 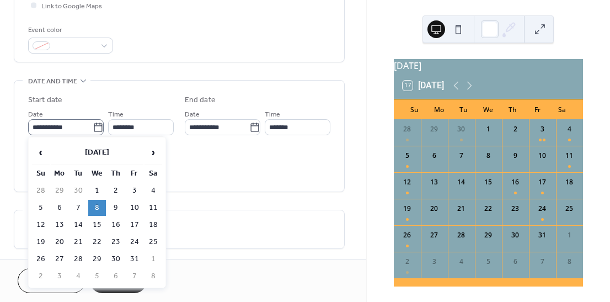 What do you see at coordinates (439, 109) in the screenshot?
I see `div: Mo` at bounding box center [439, 109].